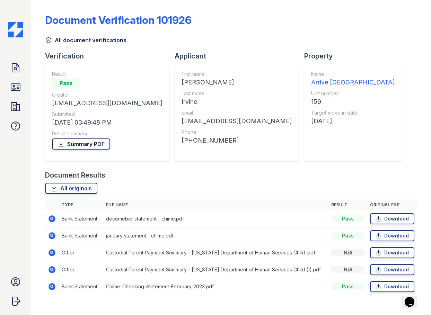  I want to click on div: Document Verification 101926, so click(118, 20).